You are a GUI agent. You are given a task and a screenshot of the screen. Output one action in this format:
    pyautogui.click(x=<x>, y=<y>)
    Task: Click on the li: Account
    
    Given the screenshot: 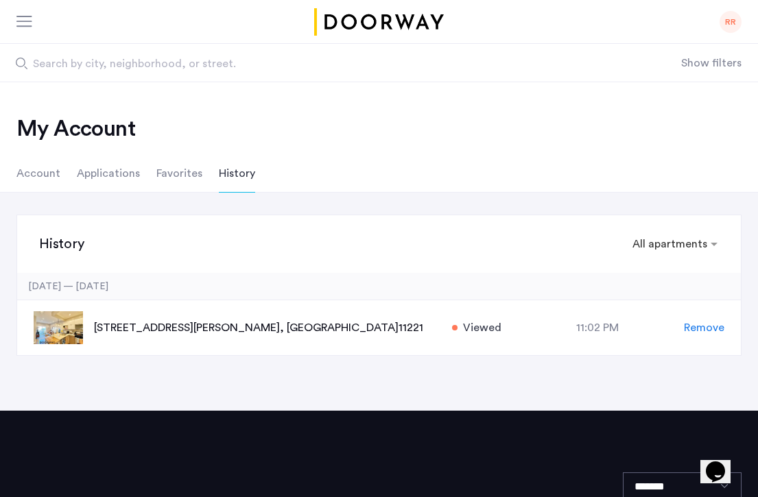 What is the action you would take?
    pyautogui.click(x=38, y=174)
    